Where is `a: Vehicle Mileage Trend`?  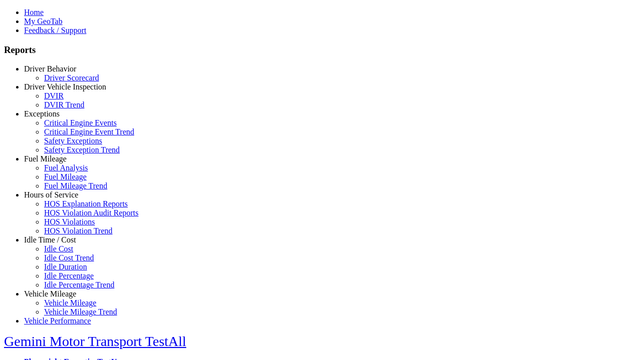
a: Vehicle Mileage Trend is located at coordinates (81, 312).